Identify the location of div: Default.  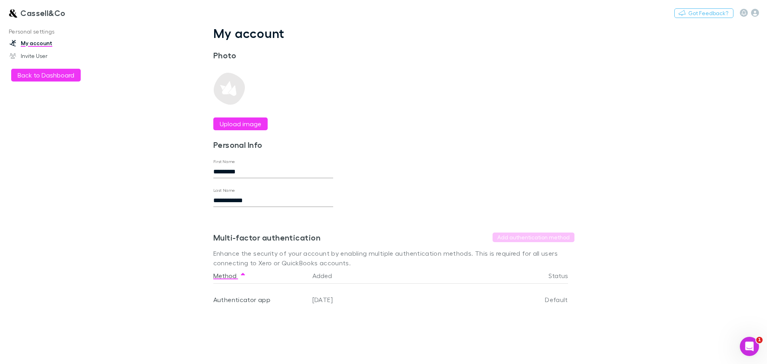
(532, 300).